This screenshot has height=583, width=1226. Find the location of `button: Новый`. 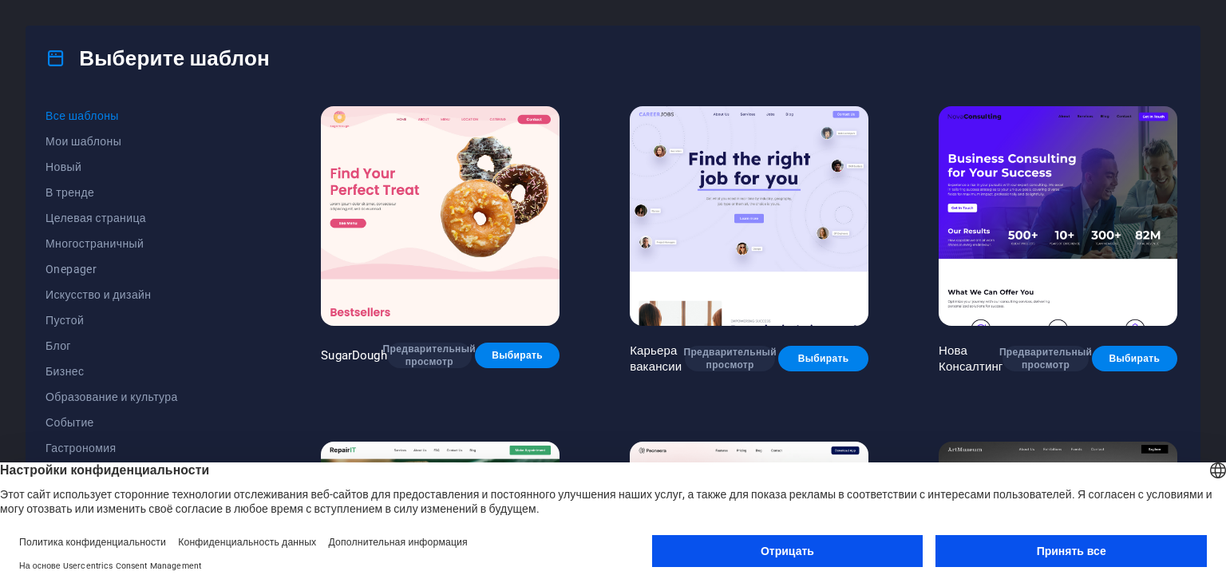

button: Новый is located at coordinates (148, 167).